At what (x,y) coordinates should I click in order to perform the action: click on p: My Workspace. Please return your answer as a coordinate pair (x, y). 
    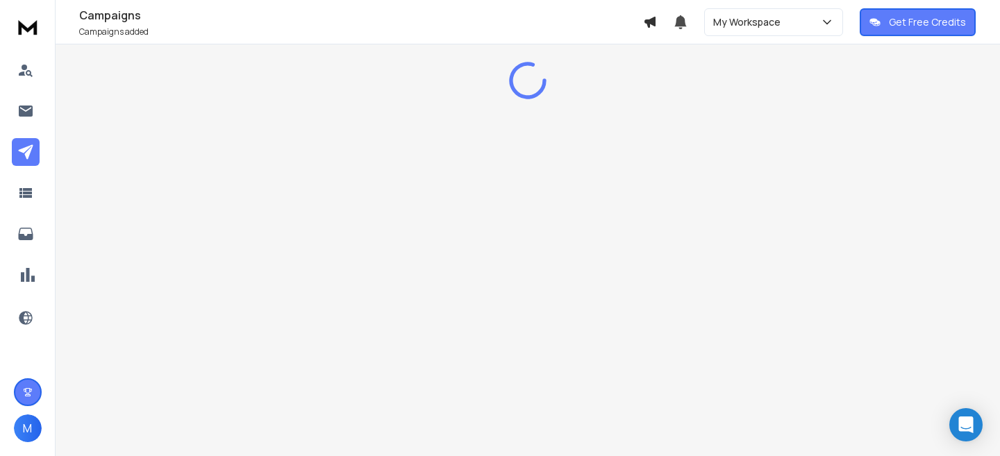
    Looking at the image, I should click on (749, 22).